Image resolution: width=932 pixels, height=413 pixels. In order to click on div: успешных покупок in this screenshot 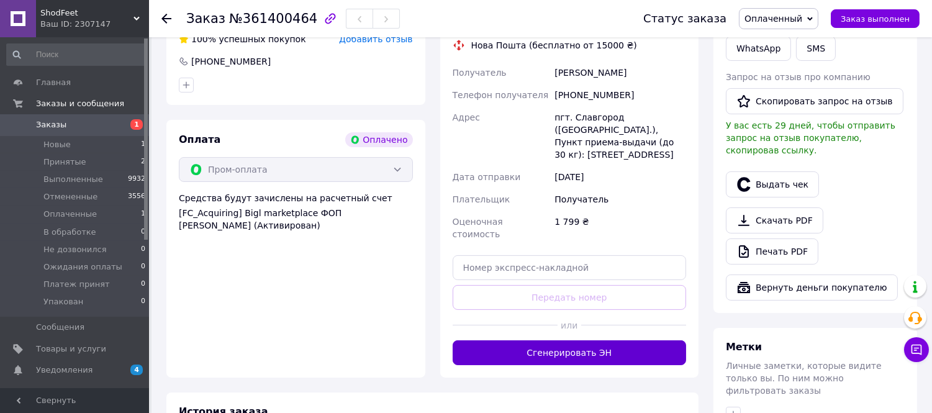, I will do `click(242, 39)`.